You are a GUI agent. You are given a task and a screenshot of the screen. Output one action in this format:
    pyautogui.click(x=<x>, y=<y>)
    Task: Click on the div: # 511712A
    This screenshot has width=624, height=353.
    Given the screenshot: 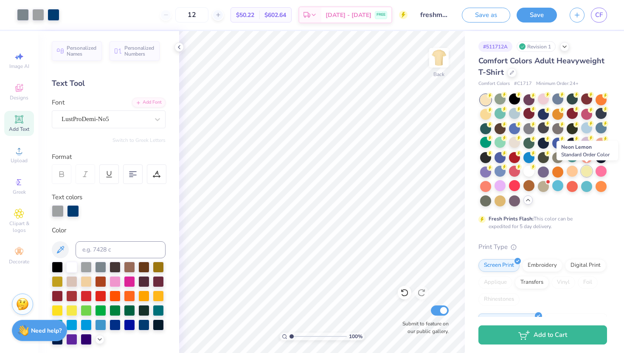 What is the action you would take?
    pyautogui.click(x=495, y=46)
    